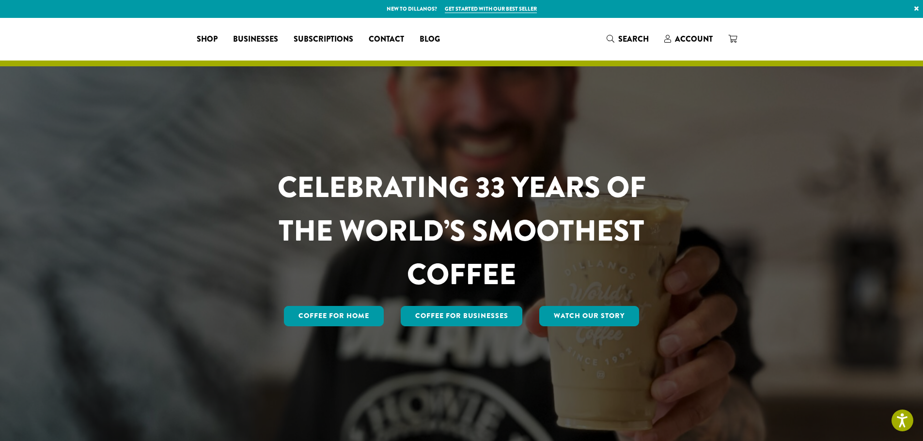 The width and height of the screenshot is (923, 441). I want to click on span: Blog, so click(430, 39).